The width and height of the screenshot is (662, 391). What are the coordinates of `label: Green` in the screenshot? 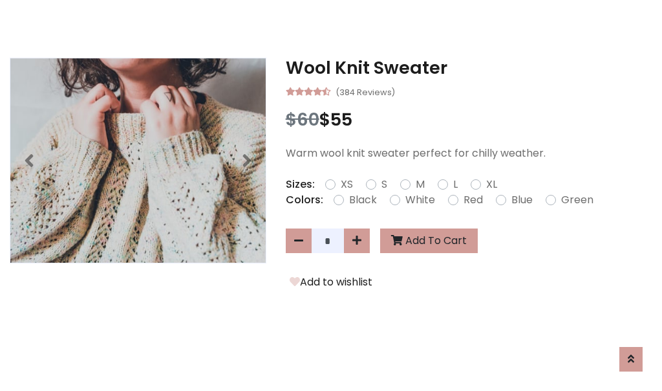 It's located at (578, 200).